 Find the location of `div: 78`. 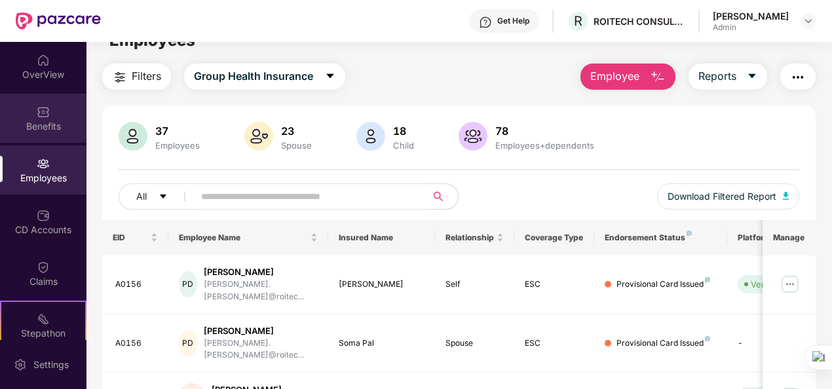

div: 78 is located at coordinates (544, 131).